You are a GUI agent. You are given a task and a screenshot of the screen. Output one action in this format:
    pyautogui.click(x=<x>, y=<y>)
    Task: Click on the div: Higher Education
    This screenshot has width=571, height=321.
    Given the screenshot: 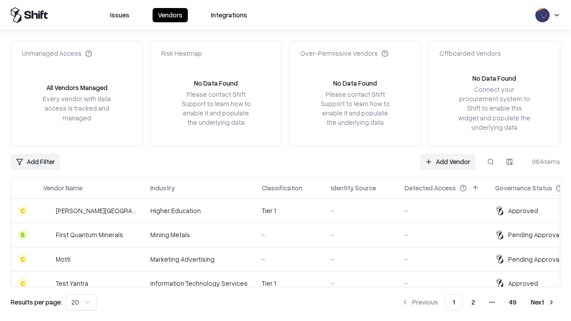 What is the action you would take?
    pyautogui.click(x=199, y=210)
    